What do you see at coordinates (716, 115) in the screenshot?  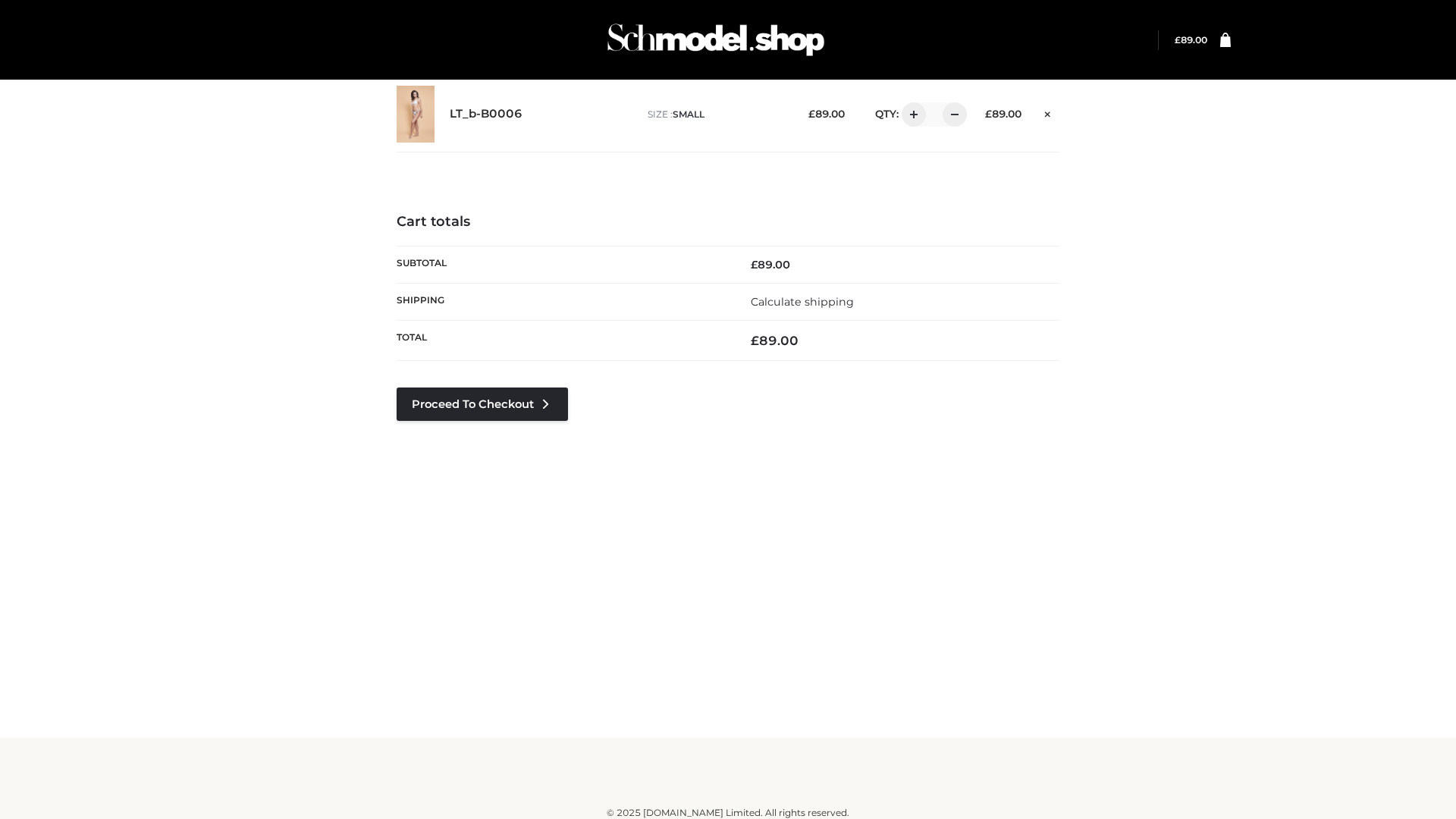 I see `p: size :` at bounding box center [716, 115].